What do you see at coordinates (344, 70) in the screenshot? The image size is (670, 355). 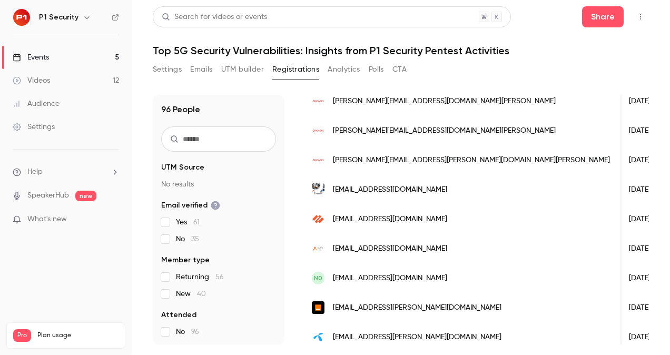 I see `button: Analytics` at bounding box center [344, 70].